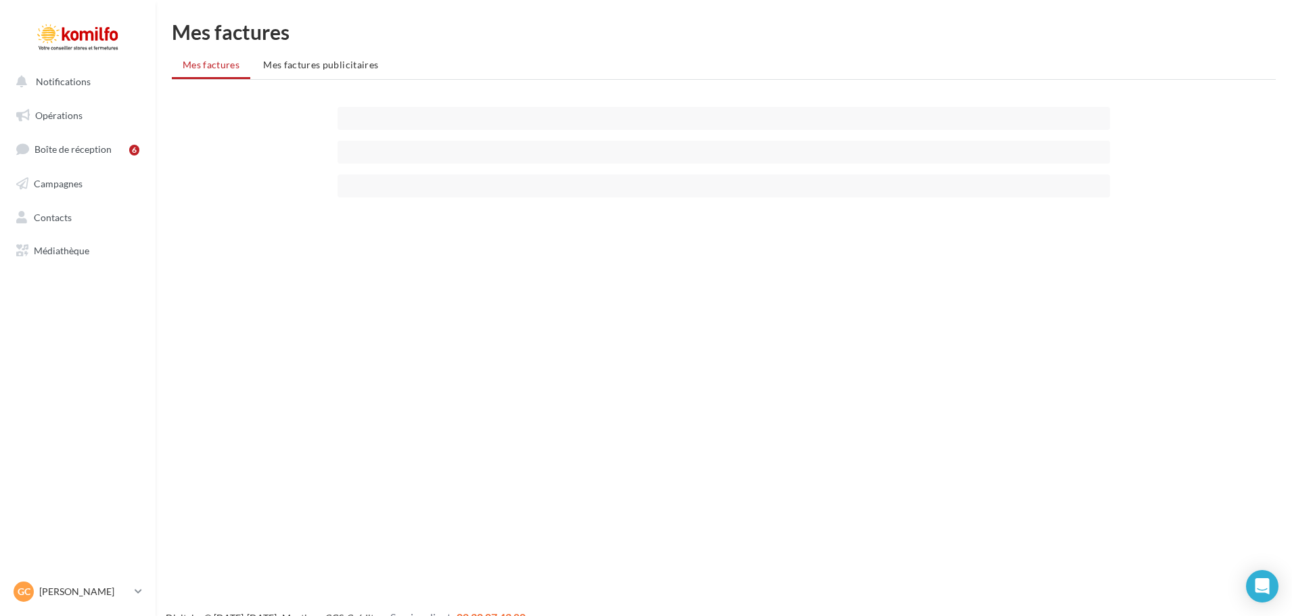 The height and width of the screenshot is (616, 1292). Describe the element at coordinates (62, 250) in the screenshot. I see `span: Médiathèque` at that location.